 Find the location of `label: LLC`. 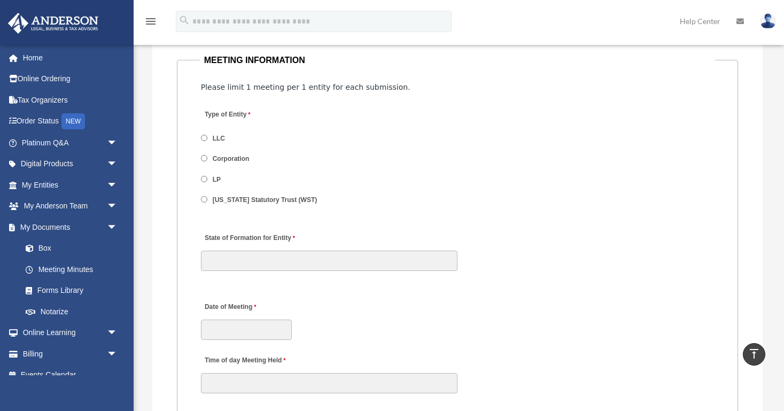

label: LLC is located at coordinates (219, 139).